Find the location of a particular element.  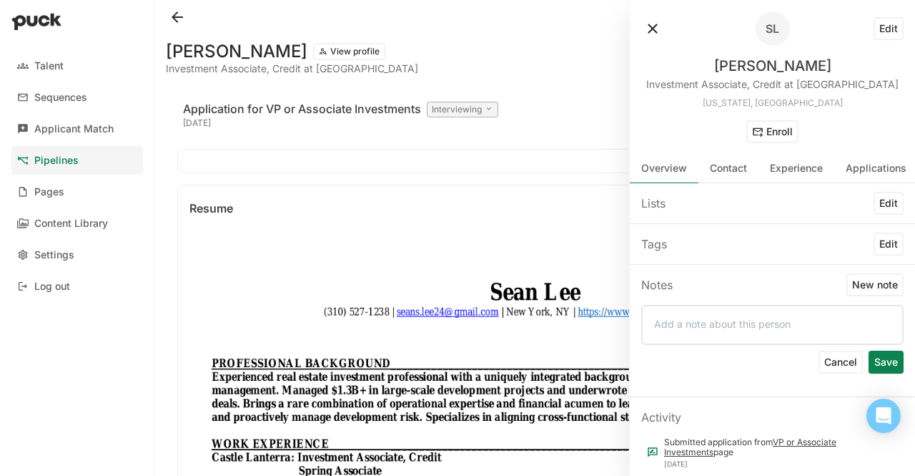

a: Talent is located at coordinates (77, 66).